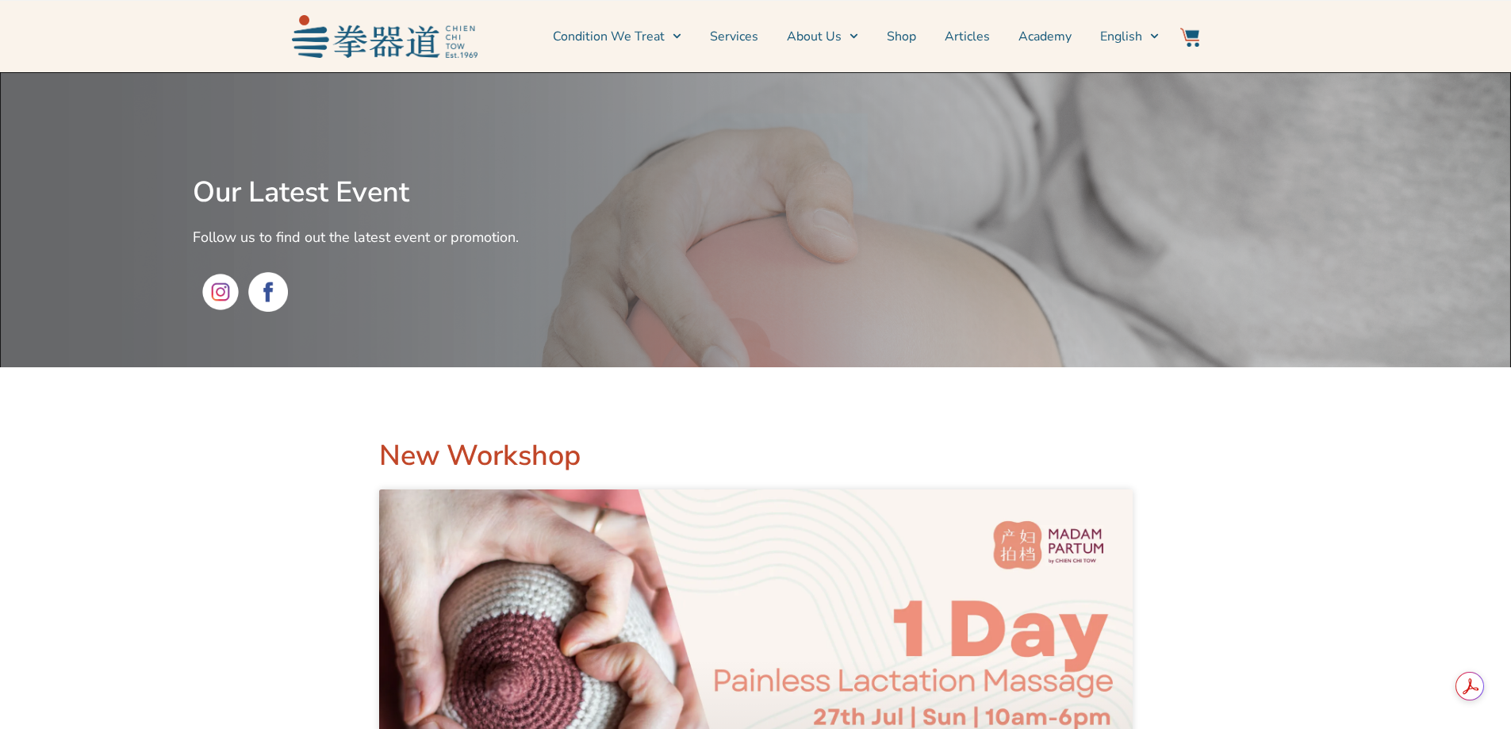 The image size is (1511, 729). Describe the element at coordinates (1190, 37) in the screenshot. I see `img: Website Icon-03` at that location.